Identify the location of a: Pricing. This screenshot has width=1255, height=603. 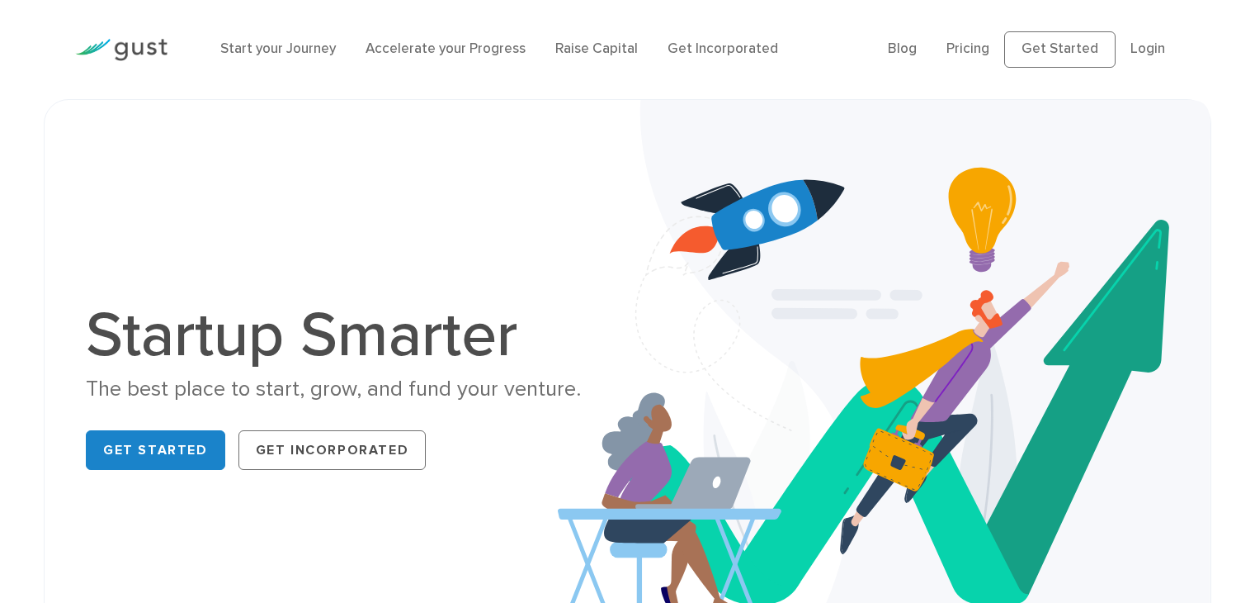
(968, 49).